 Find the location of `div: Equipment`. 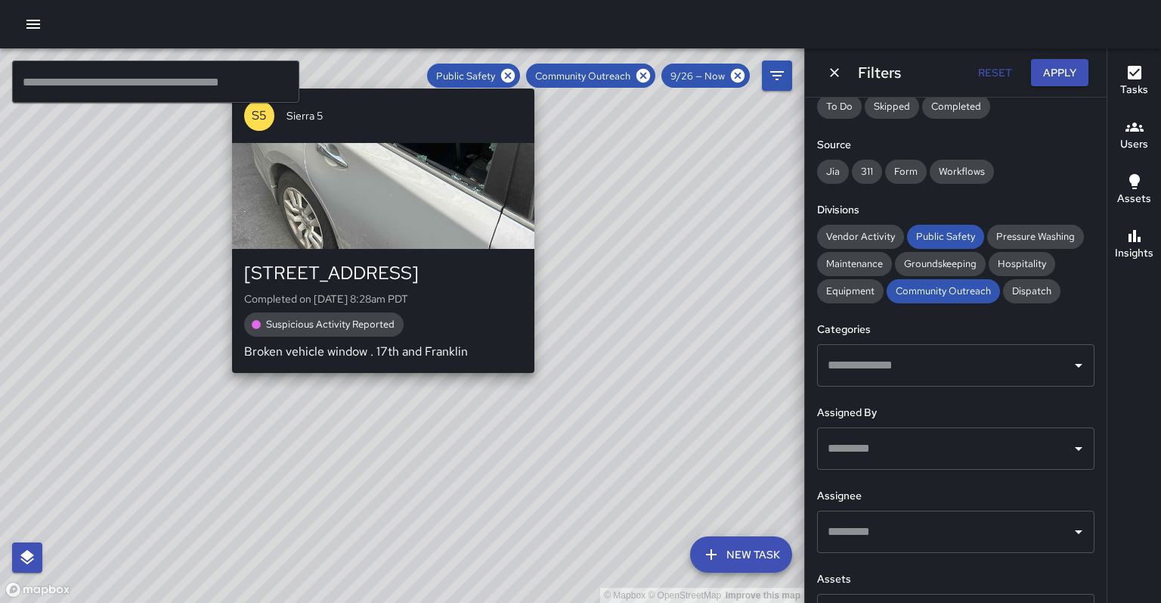

div: Equipment is located at coordinates (851, 291).